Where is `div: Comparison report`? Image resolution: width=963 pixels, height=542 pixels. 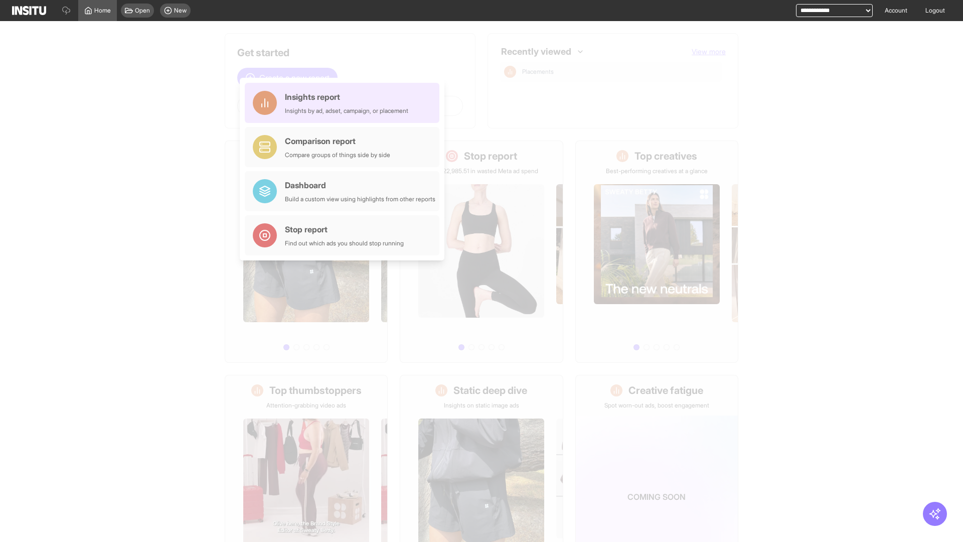
div: Comparison report is located at coordinates (338, 141).